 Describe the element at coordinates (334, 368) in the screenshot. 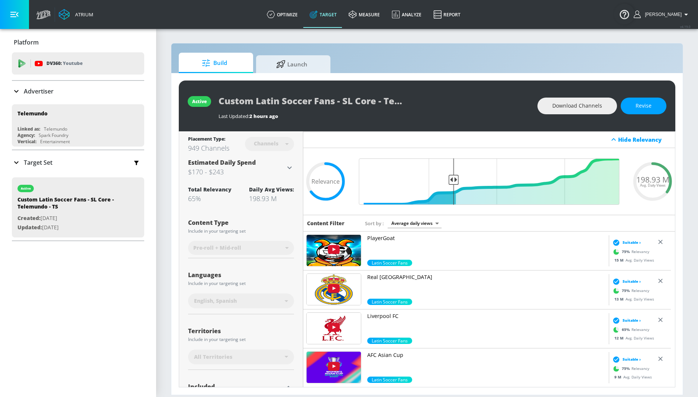

I see `img: UUXTRFt1vLvZpahQtiKJjLaQ` at that location.